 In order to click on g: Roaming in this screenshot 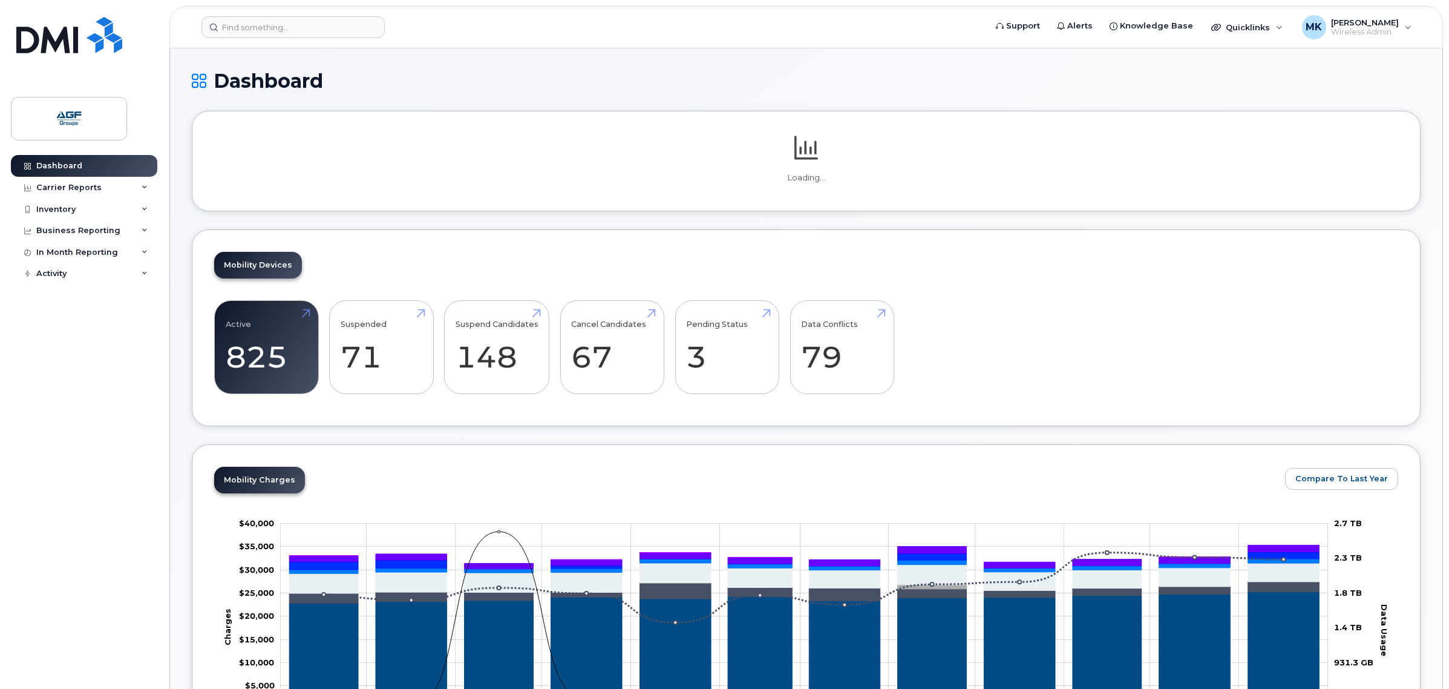, I will do `click(805, 592)`.